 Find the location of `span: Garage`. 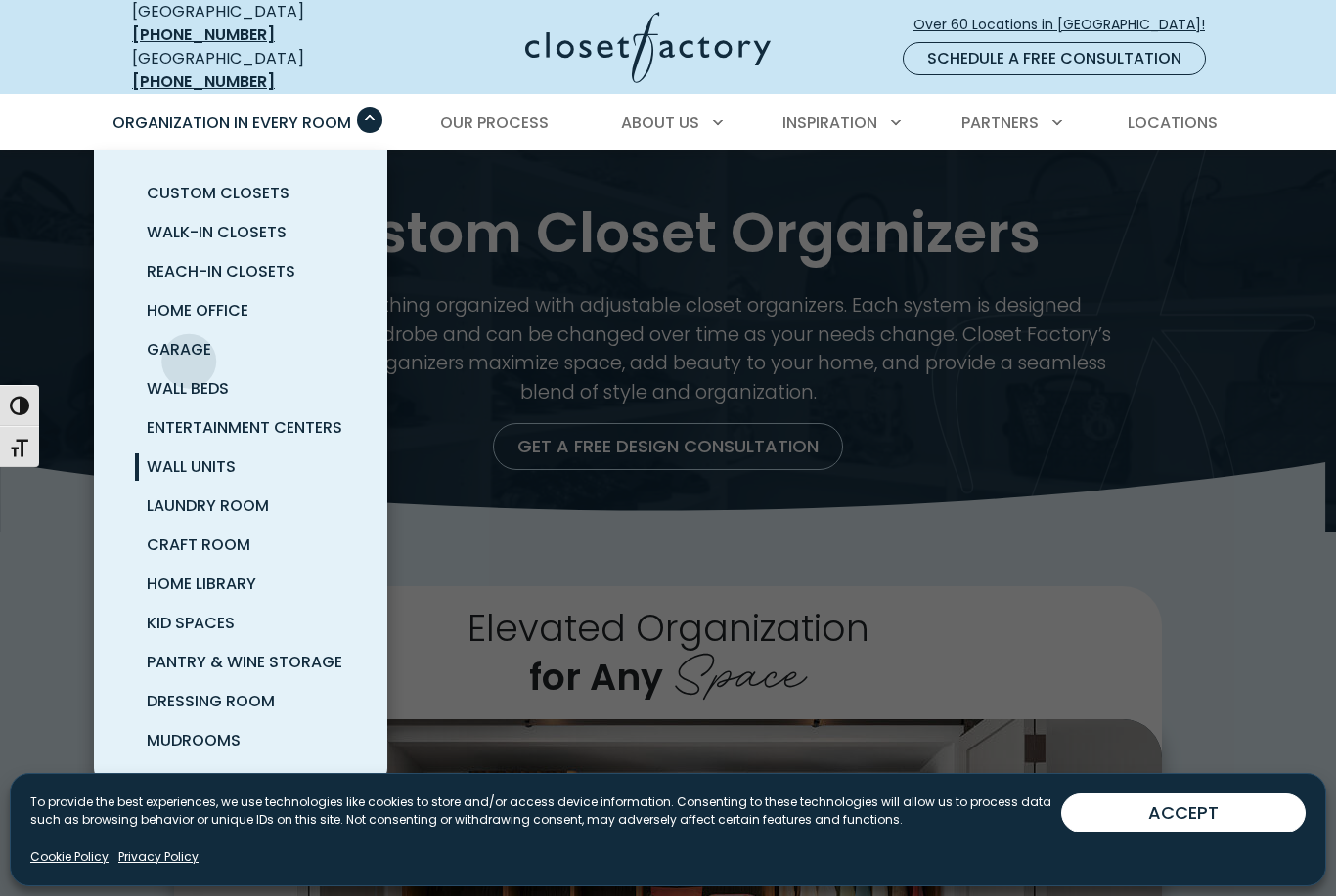

span: Garage is located at coordinates (179, 349).